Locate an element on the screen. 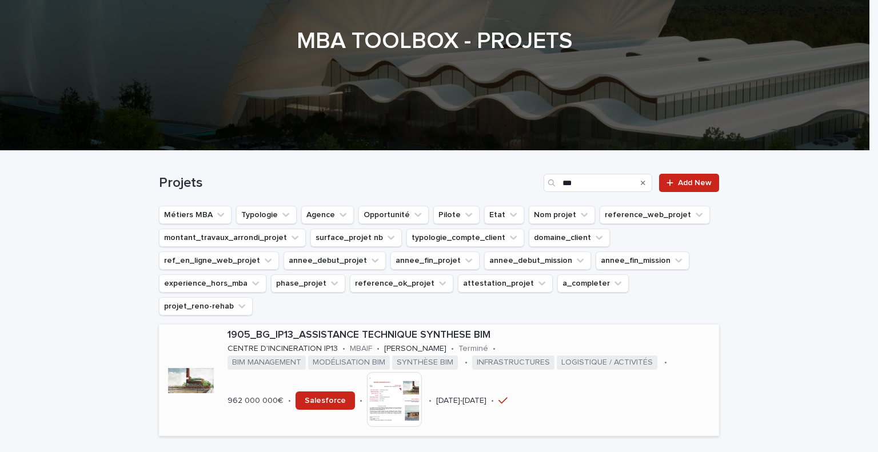  p: 962 000 000€ is located at coordinates (255, 400).